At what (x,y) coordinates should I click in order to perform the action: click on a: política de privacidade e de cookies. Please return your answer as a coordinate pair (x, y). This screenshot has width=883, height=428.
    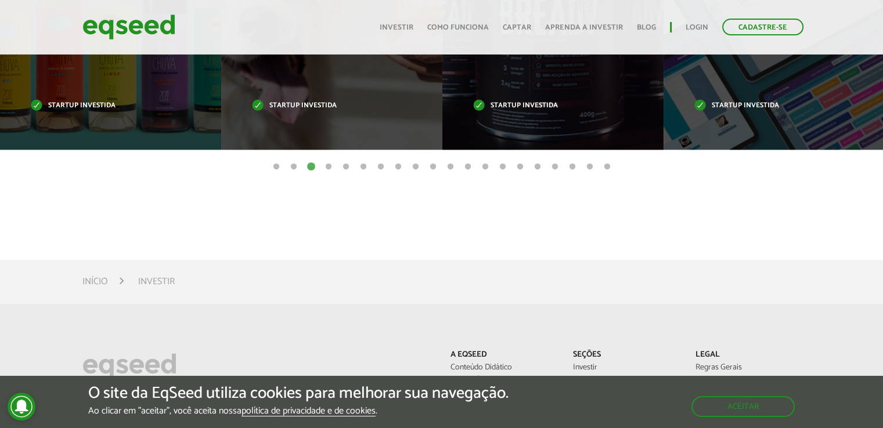
    Looking at the image, I should click on (308, 412).